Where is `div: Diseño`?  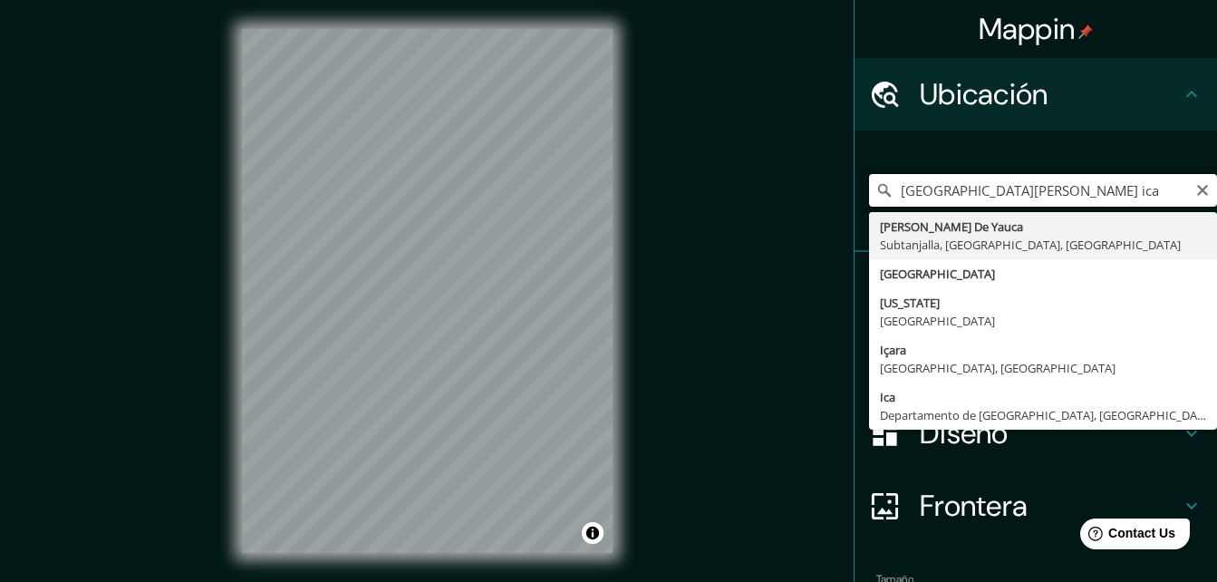
div: Diseño is located at coordinates (1036, 433).